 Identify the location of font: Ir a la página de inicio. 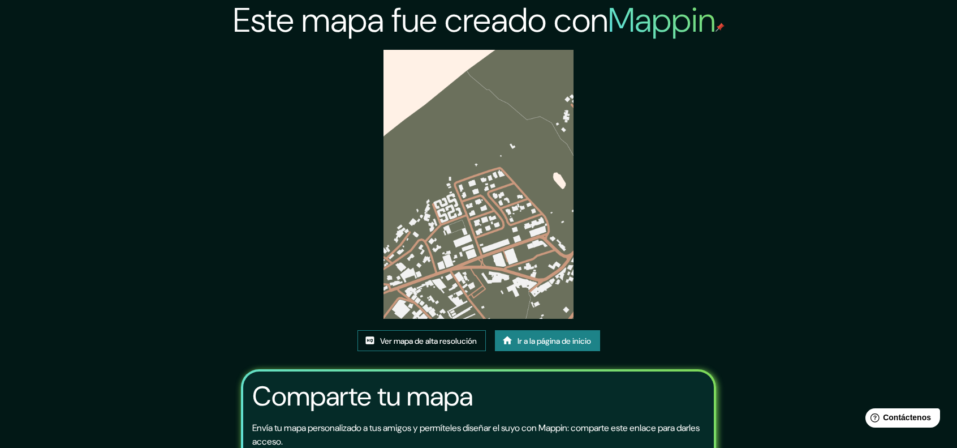
(554, 341).